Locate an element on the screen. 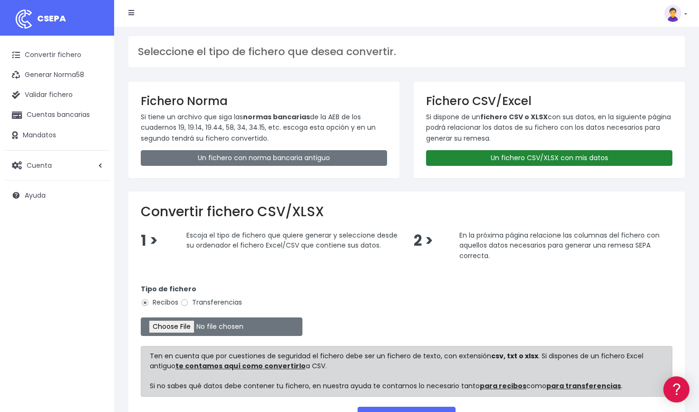 The image size is (699, 412). button: Contáctanos is located at coordinates (95, 262).